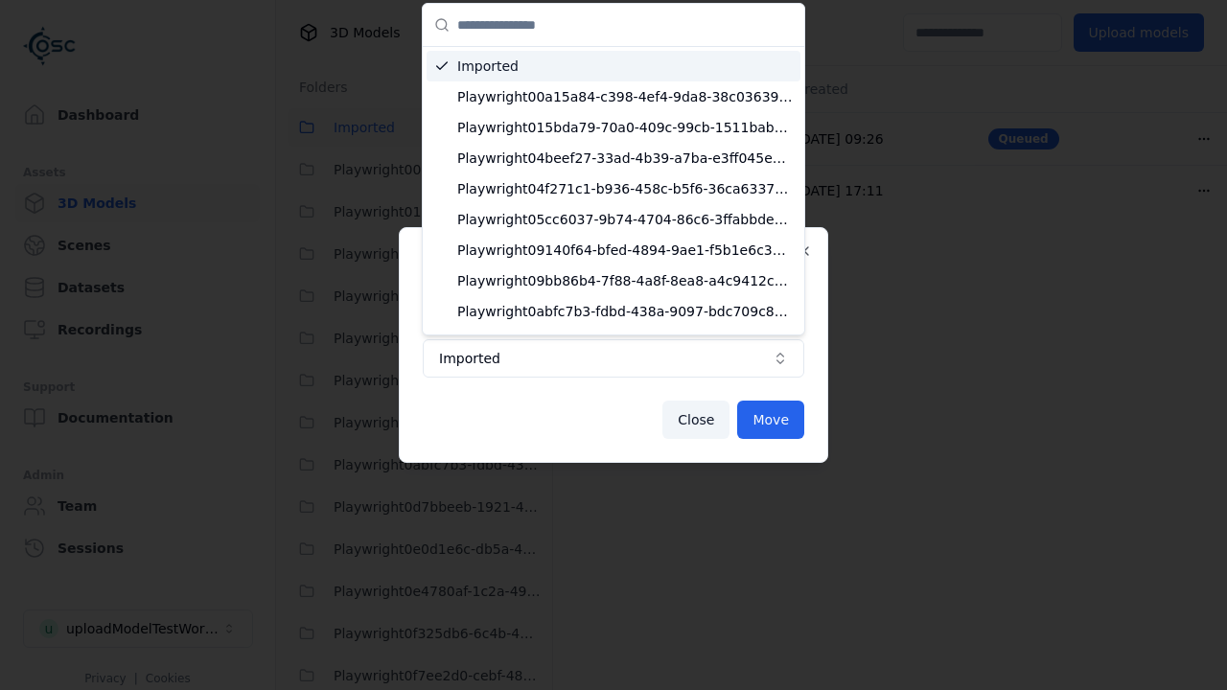 Image resolution: width=1227 pixels, height=690 pixels. I want to click on span: Playwright00a15a84-c398-4ef4-9da8-38c036397b1e, so click(625, 97).